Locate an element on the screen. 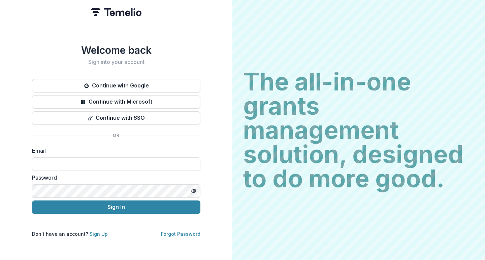  p: Don't have an account? is located at coordinates (70, 234).